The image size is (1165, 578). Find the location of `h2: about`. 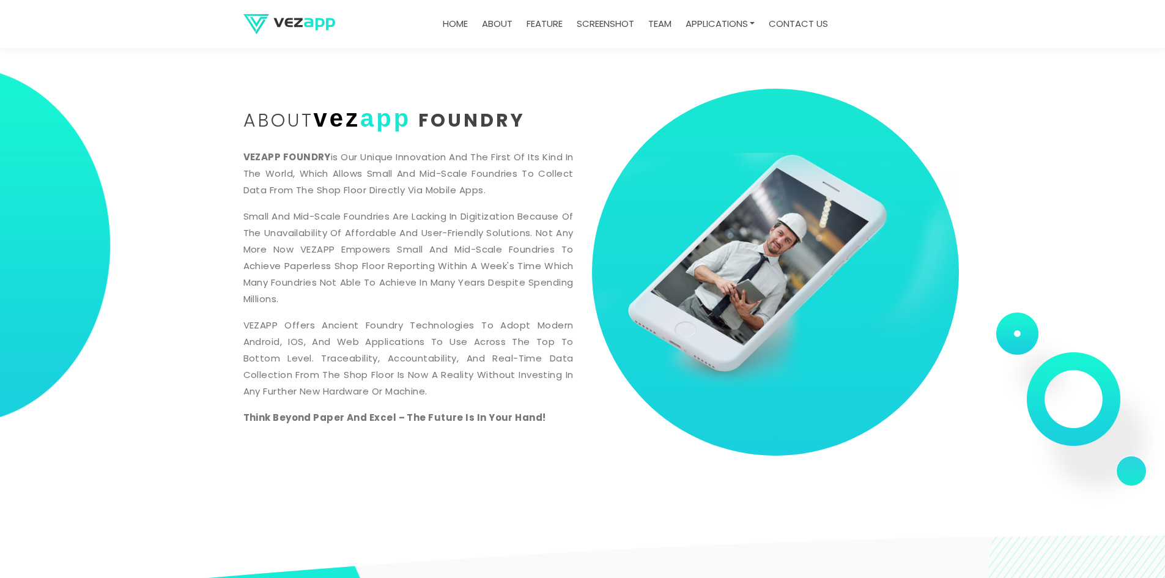

h2: about is located at coordinates (409, 119).